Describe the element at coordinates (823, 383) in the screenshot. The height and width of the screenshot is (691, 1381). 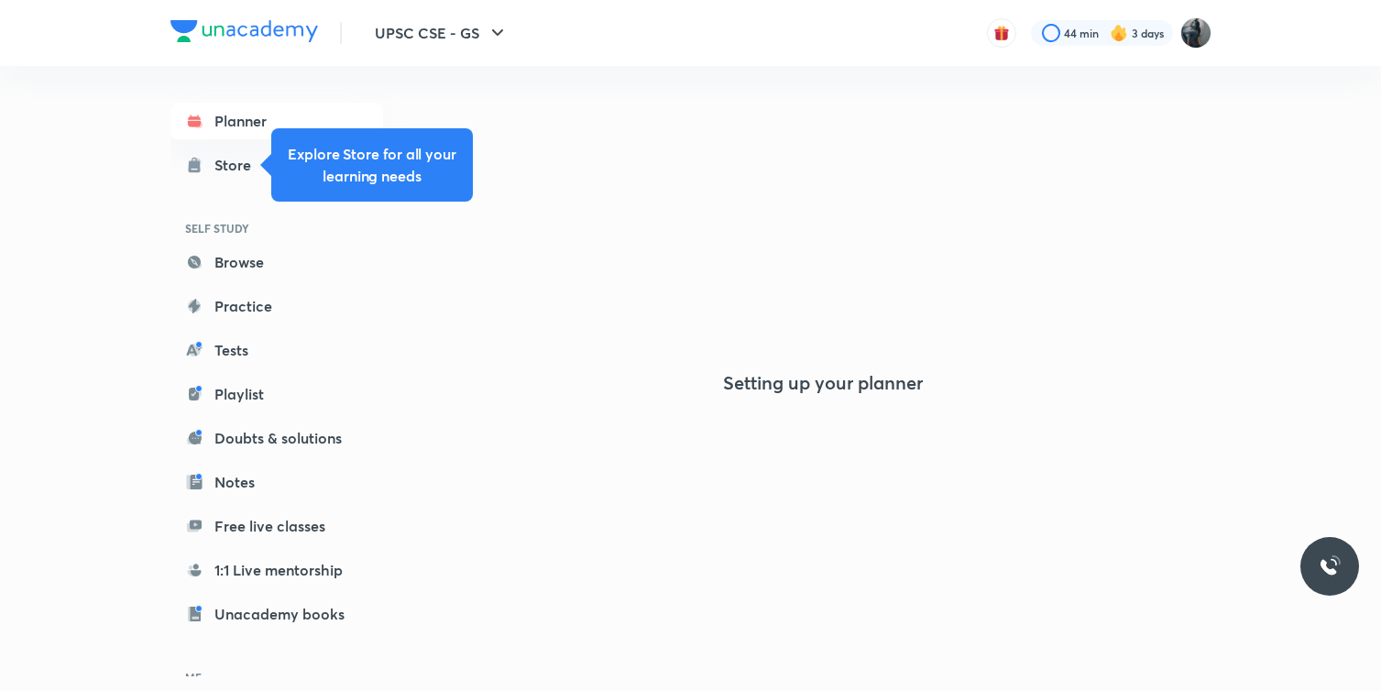
I see `h4: Setting up your planner` at that location.